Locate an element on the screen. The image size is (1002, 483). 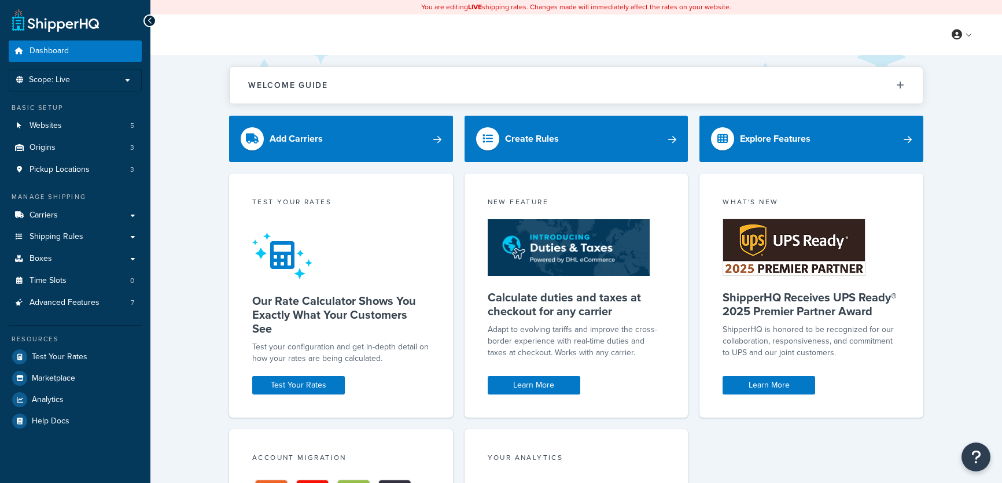
b: LIVE is located at coordinates (475, 7).